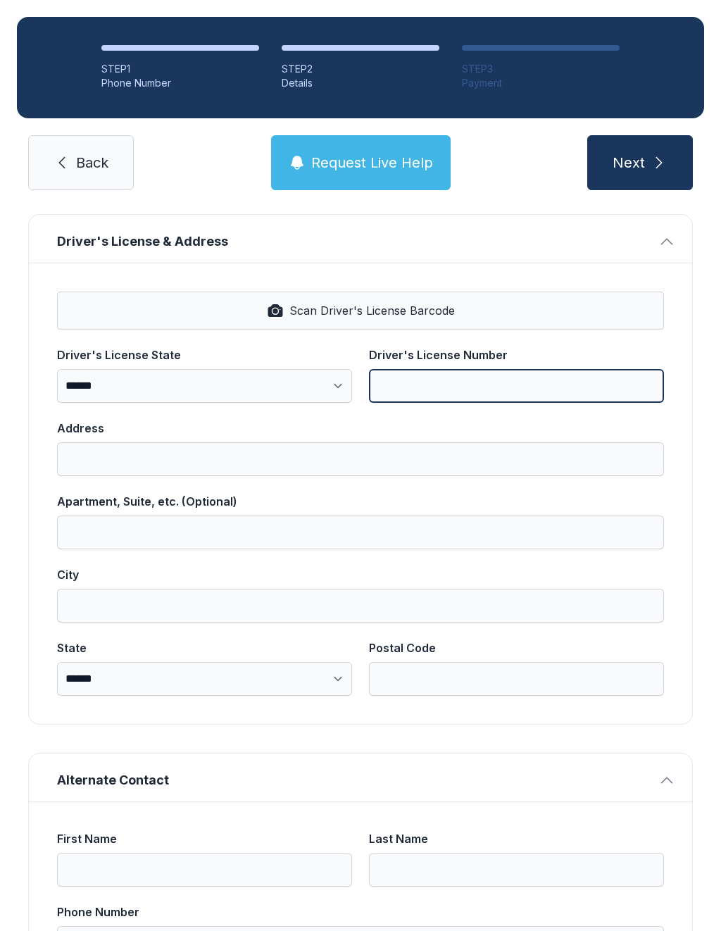 Image resolution: width=721 pixels, height=931 pixels. I want to click on div: Postal Code, so click(516, 648).